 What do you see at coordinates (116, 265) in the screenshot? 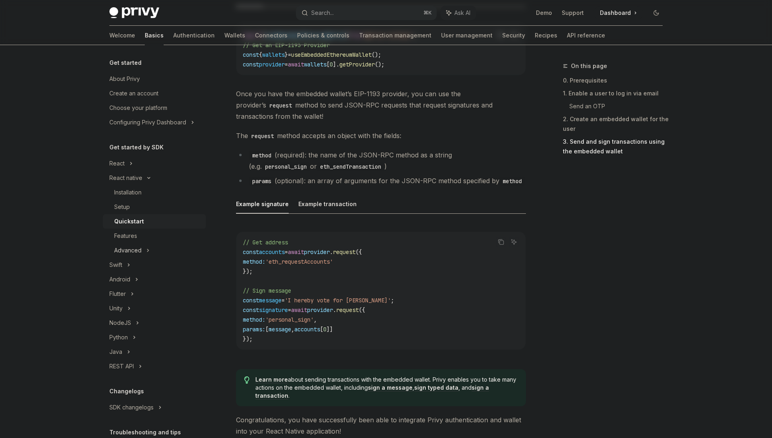
I see `div: Swift` at bounding box center [116, 265].